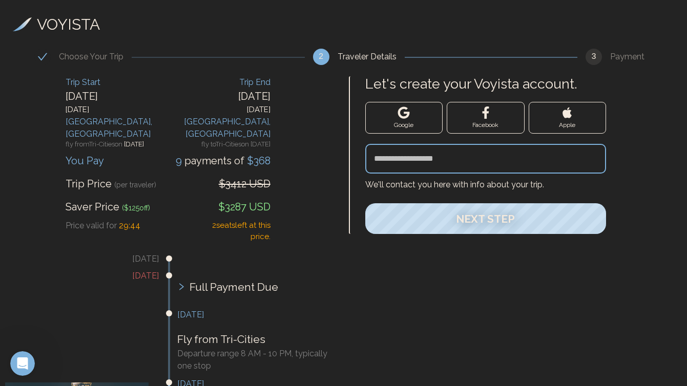 The width and height of the screenshot is (687, 386). Describe the element at coordinates (130, 225) in the screenshot. I see `span: 29 : 44` at that location.